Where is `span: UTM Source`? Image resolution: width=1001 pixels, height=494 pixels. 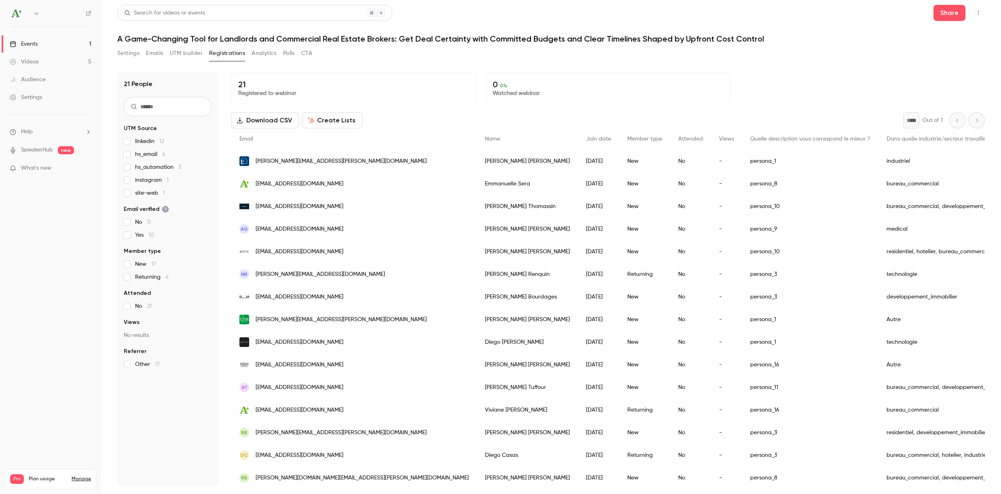
span: UTM Source is located at coordinates (140, 129).